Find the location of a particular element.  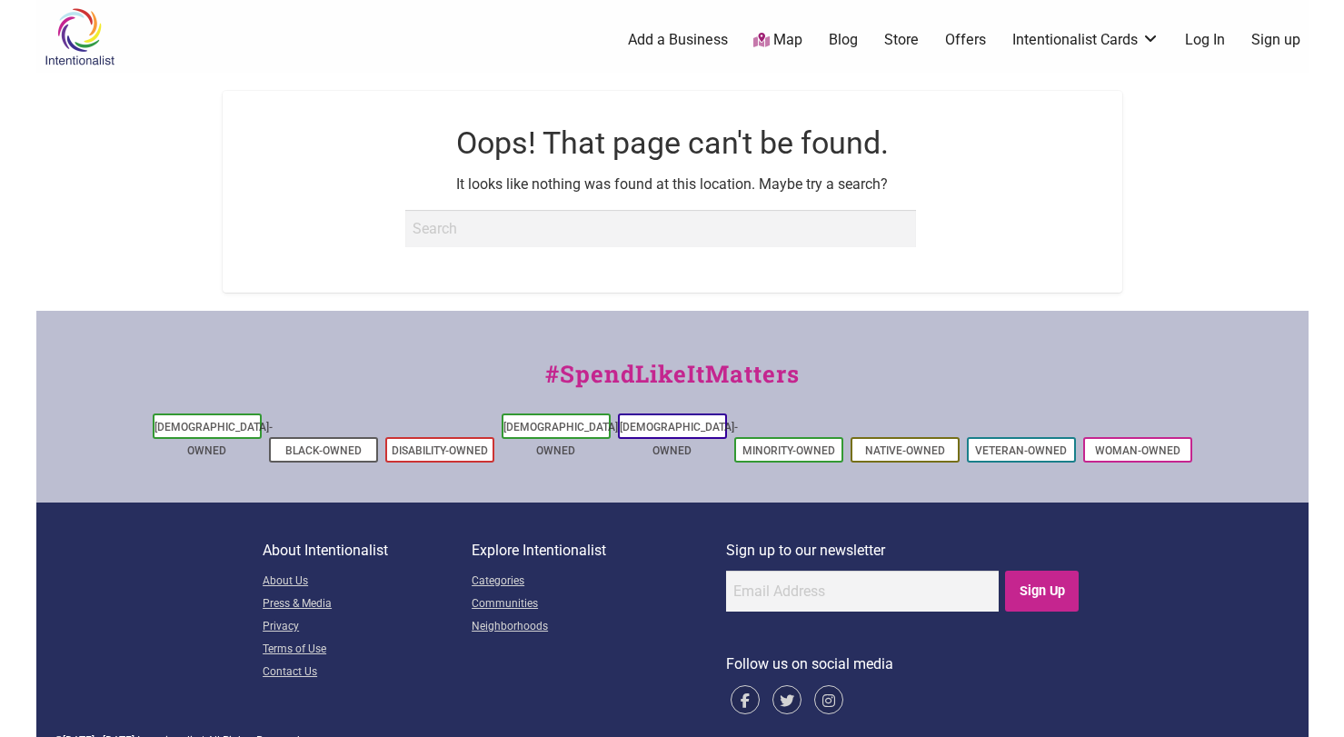

p: Sign up to our newsletter is located at coordinates (904, 551).